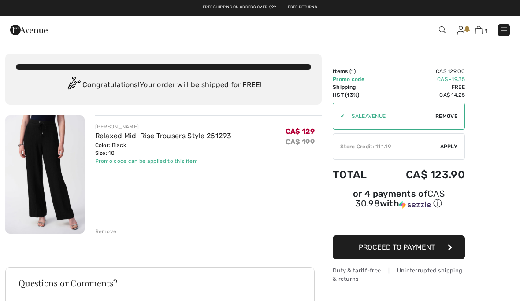 This screenshot has width=520, height=301. What do you see at coordinates (423, 87) in the screenshot?
I see `td: Free` at bounding box center [423, 87].